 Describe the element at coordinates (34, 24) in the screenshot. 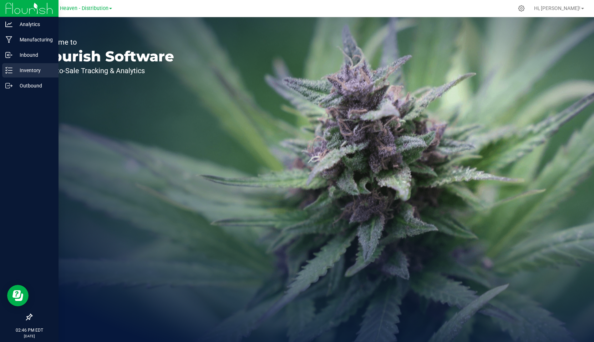

I see `p: Analytics` at that location.